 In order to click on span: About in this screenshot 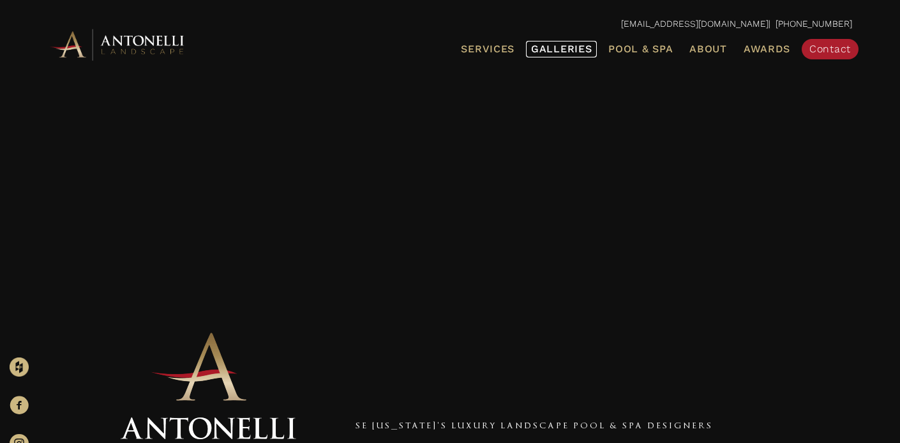, I will do `click(708, 49)`.